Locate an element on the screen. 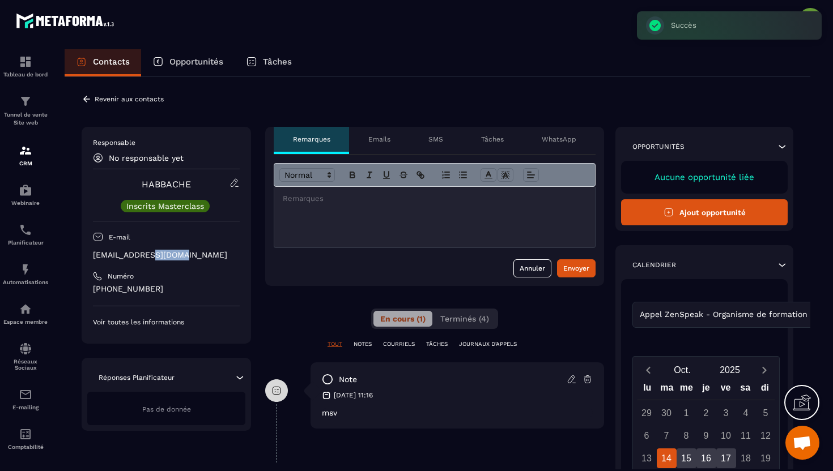 This screenshot has height=471, width=833. div: Envoyer is located at coordinates (576, 269).